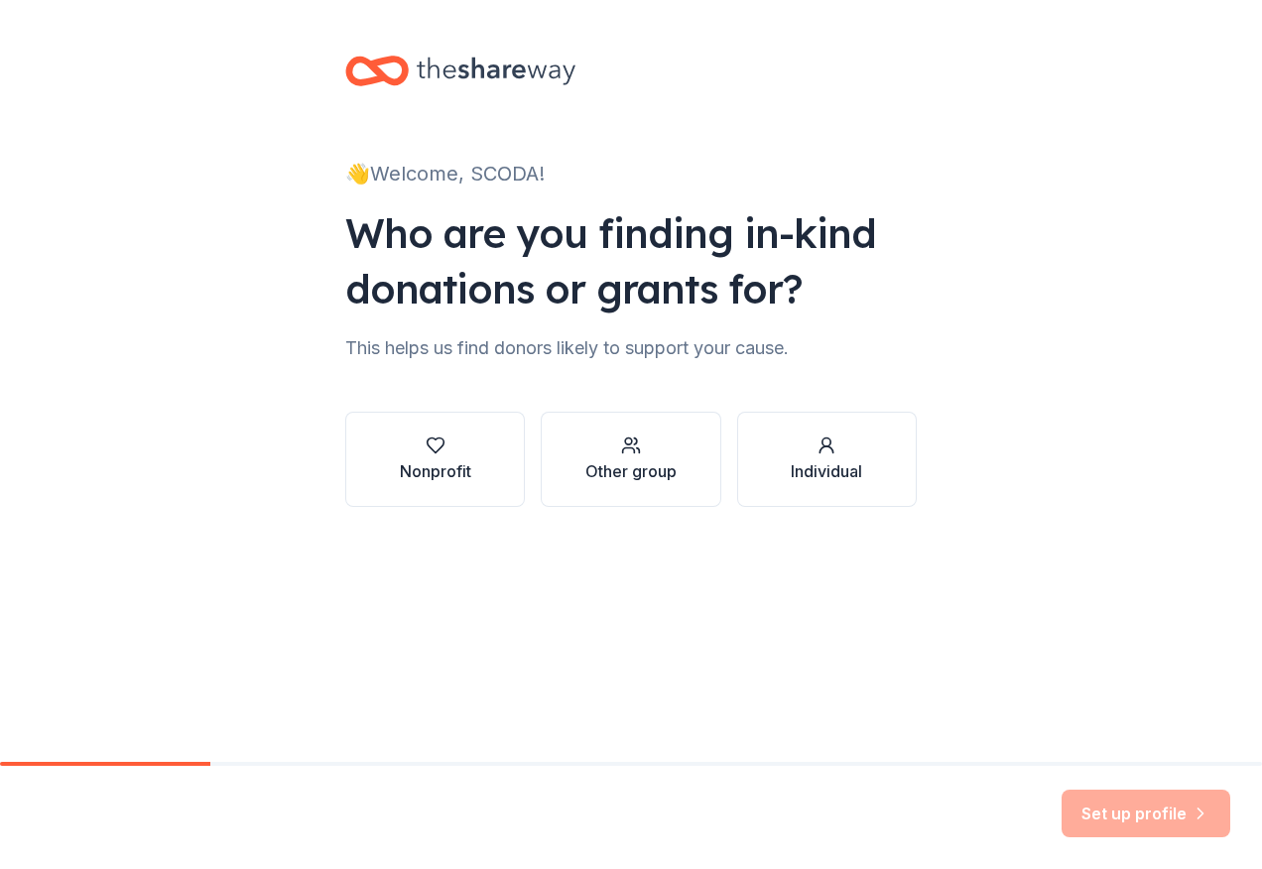 The height and width of the screenshot is (869, 1262). What do you see at coordinates (631, 261) in the screenshot?
I see `div: Who are you finding in-kind donations or grants for?` at bounding box center [631, 261].